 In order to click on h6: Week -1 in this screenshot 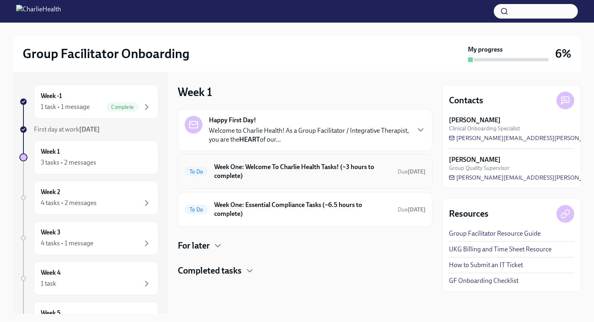, I will do `click(51, 96)`.